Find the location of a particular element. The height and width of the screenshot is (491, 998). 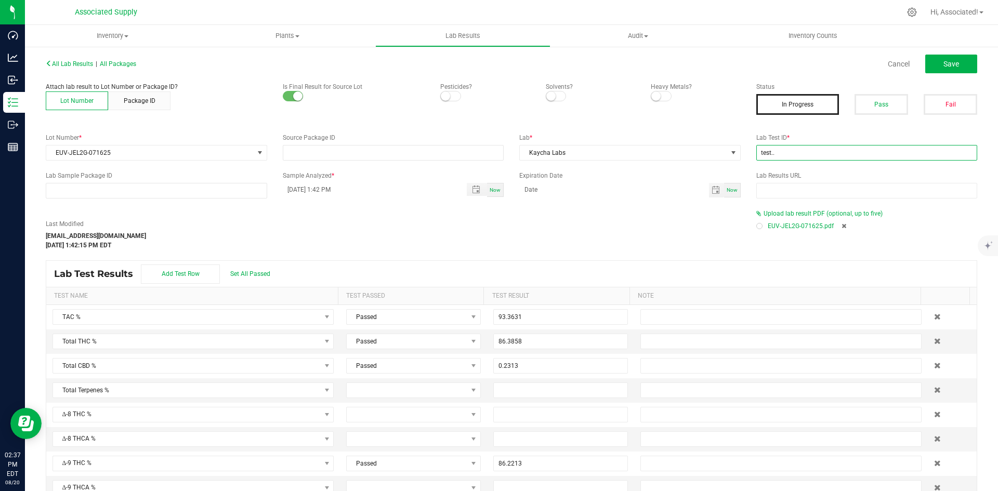

label: Lab is located at coordinates (630, 138).